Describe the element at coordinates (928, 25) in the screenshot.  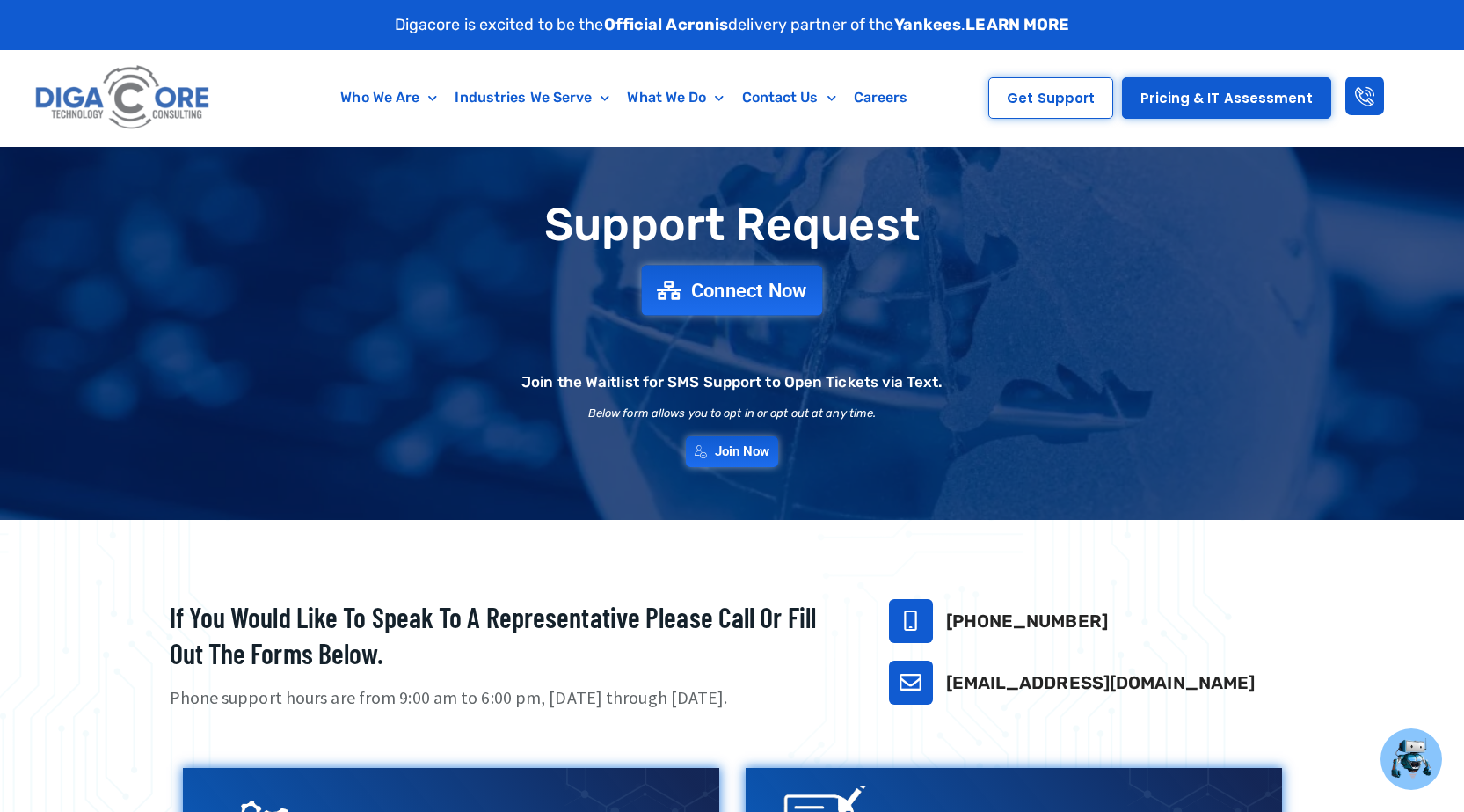
I see `strong: Yankees` at that location.